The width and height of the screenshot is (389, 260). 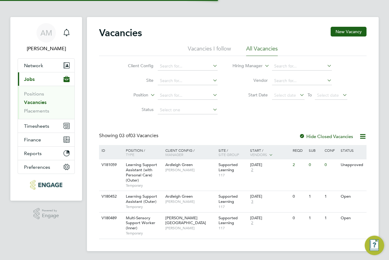 What do you see at coordinates (315, 150) in the screenshot?
I see `div: Sub` at bounding box center [315, 150].